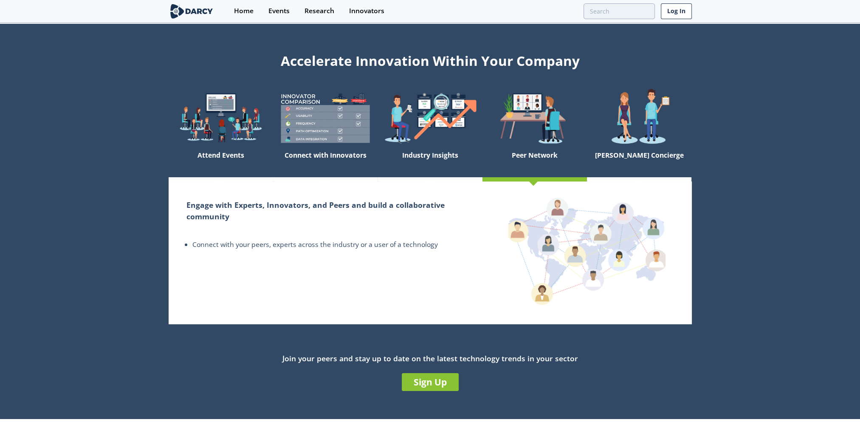  I want to click on div: Industry Insights, so click(430, 162).